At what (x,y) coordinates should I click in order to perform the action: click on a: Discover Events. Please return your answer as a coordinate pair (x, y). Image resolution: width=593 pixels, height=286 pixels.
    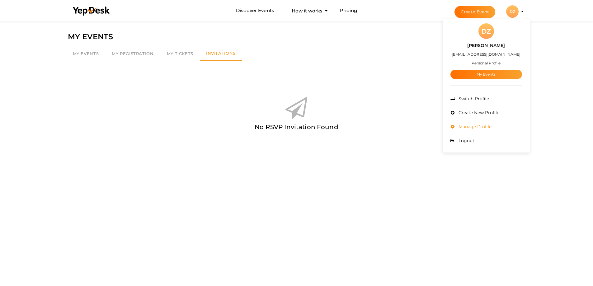
    Looking at the image, I should click on (255, 11).